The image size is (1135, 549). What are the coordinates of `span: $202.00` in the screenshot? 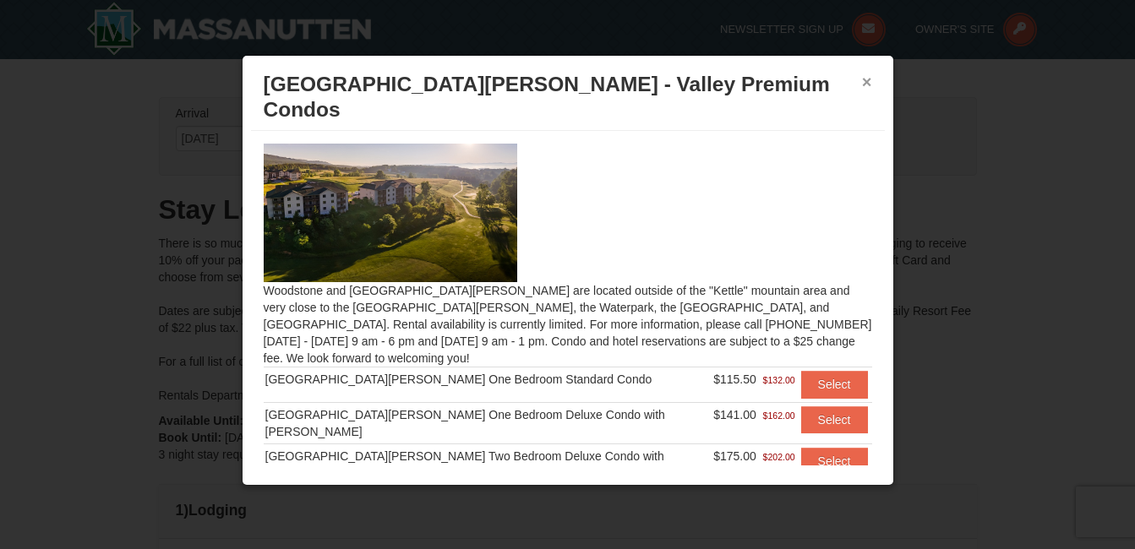 It's located at (779, 457).